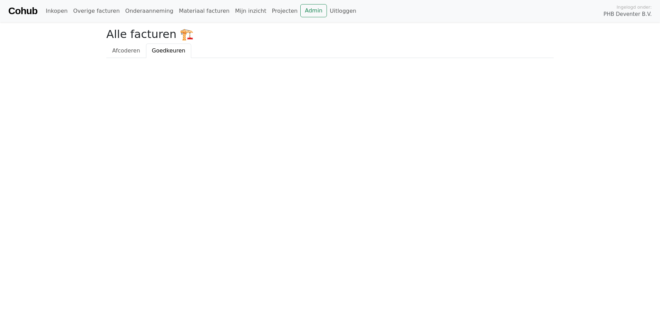  I want to click on a: Inkopen, so click(56, 11).